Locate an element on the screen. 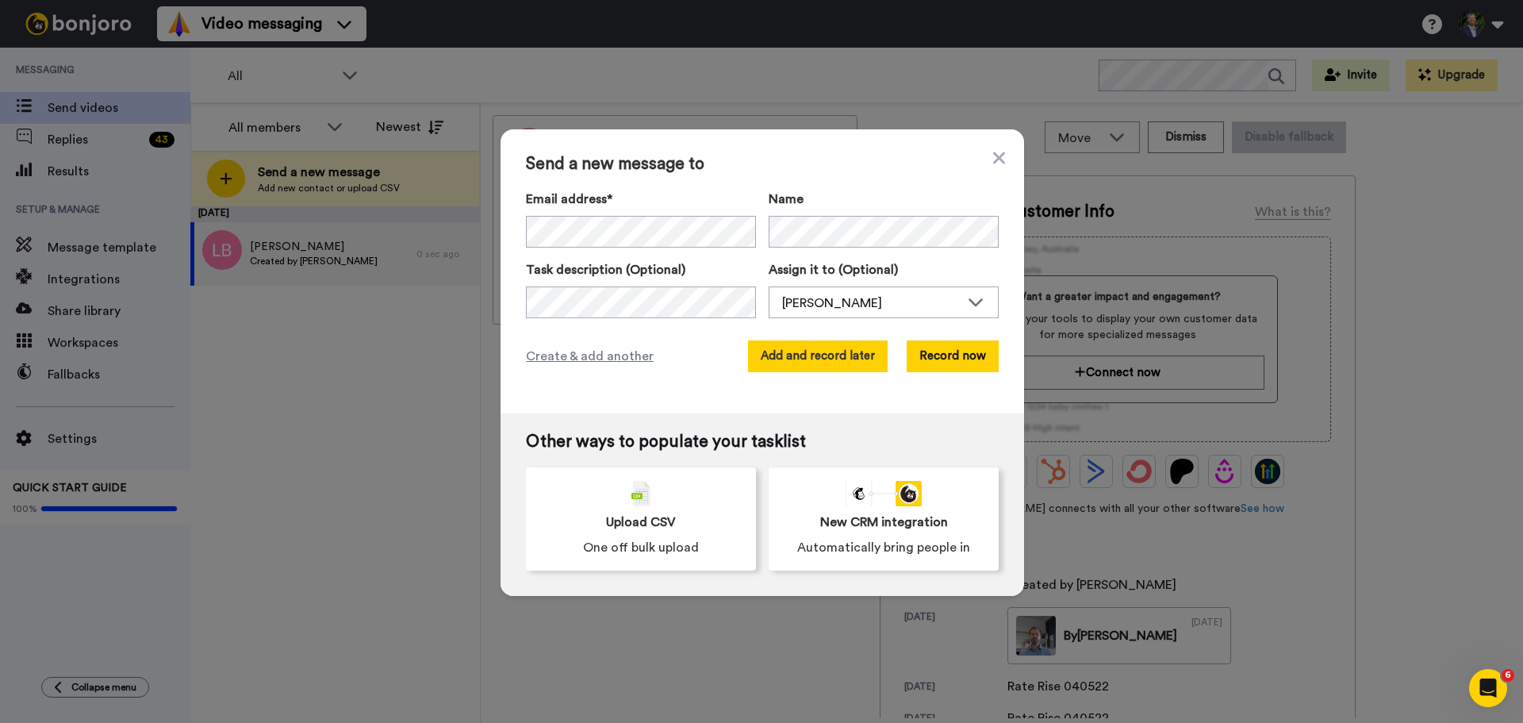 Image resolution: width=1523 pixels, height=723 pixels. label: Assign it to (Optional) is located at coordinates (884, 270).